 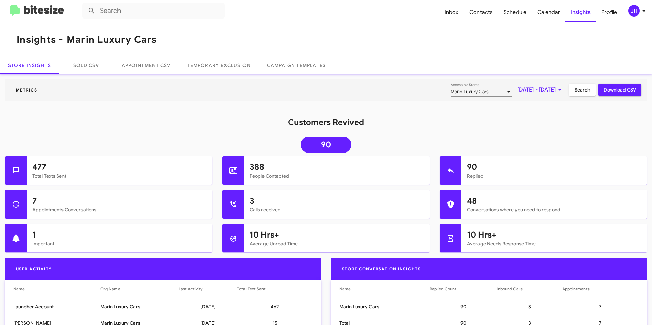 What do you see at coordinates (119, 235) in the screenshot?
I see `h1: 1` at bounding box center [119, 235].